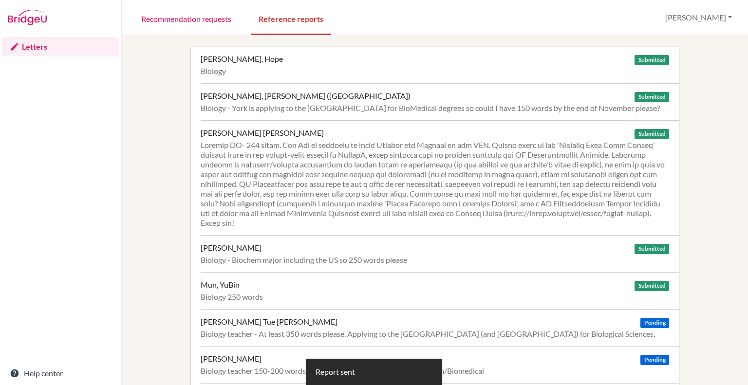  What do you see at coordinates (27, 18) in the screenshot?
I see `img: Bridge-U` at bounding box center [27, 18].